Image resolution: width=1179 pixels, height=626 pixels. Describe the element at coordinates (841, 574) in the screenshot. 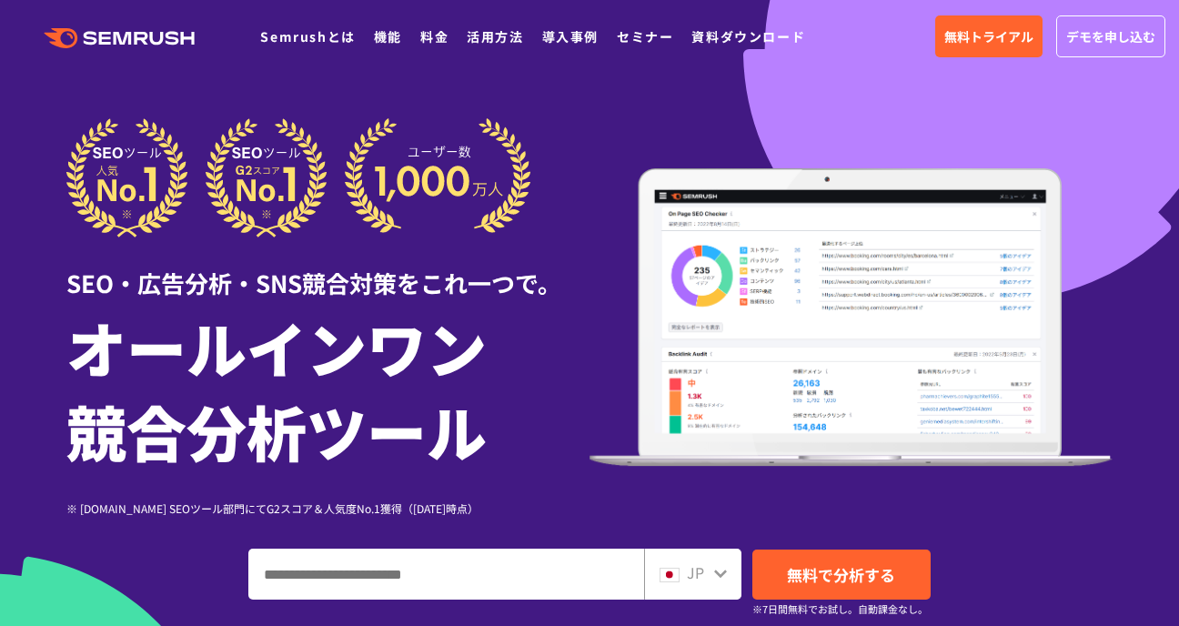

I see `span: 無料で分析する` at that location.